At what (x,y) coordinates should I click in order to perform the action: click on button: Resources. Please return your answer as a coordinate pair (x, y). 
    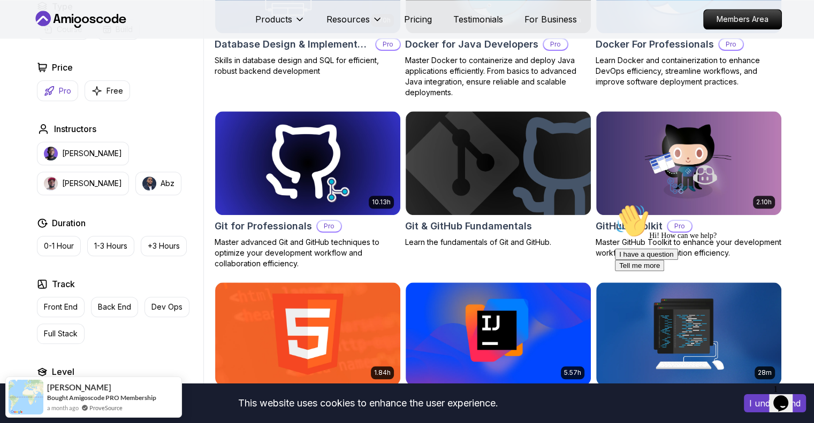
    Looking at the image, I should click on (354, 24).